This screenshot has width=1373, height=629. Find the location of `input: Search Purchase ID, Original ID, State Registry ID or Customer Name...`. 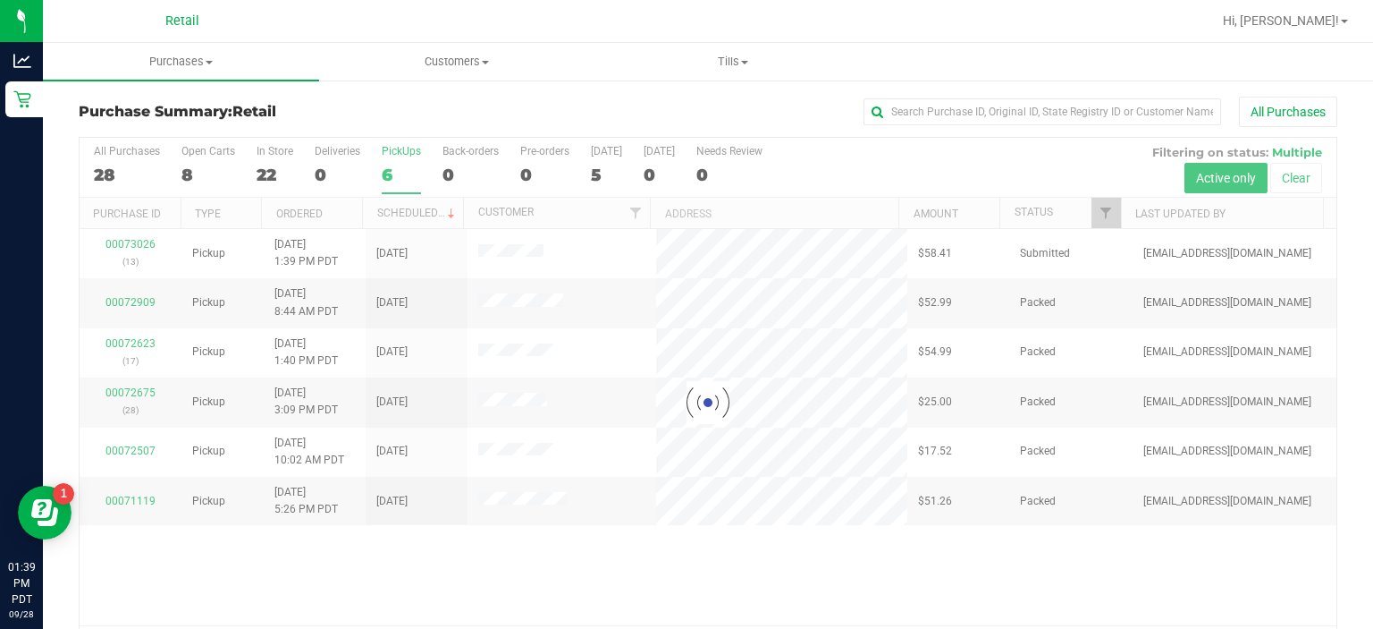

input: Search Purchase ID, Original ID, State Registry ID or Customer Name... is located at coordinates (1043, 112).